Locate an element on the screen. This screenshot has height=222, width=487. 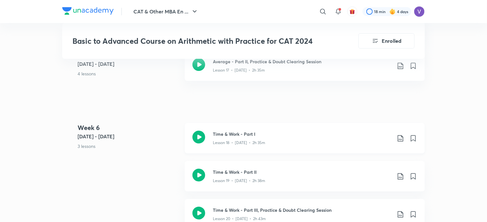
button: CAT & Other MBA En ... is located at coordinates (166, 11).